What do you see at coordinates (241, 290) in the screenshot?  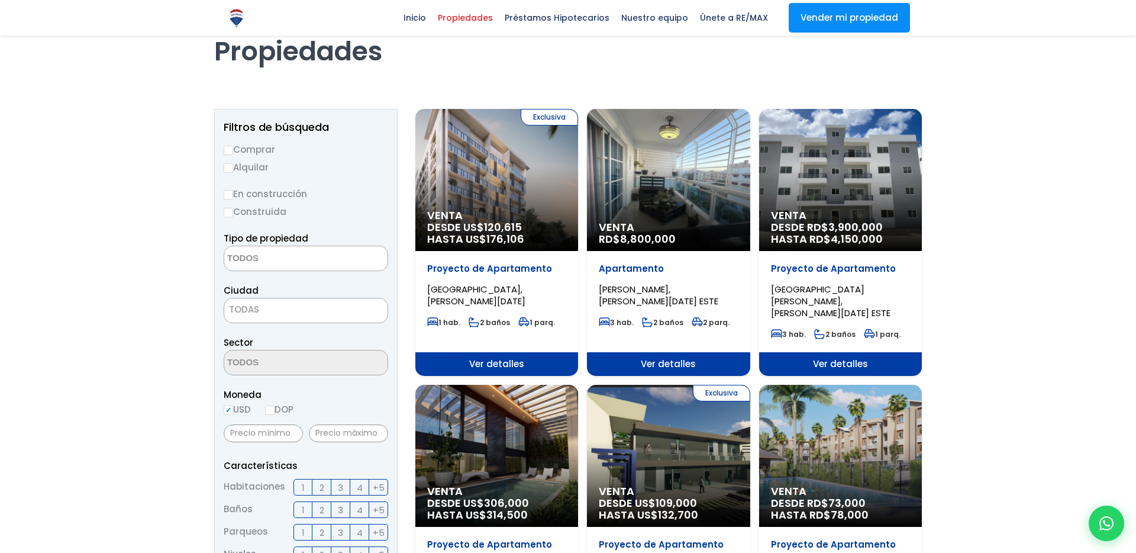 I see `span: Ciudad` at bounding box center [241, 290].